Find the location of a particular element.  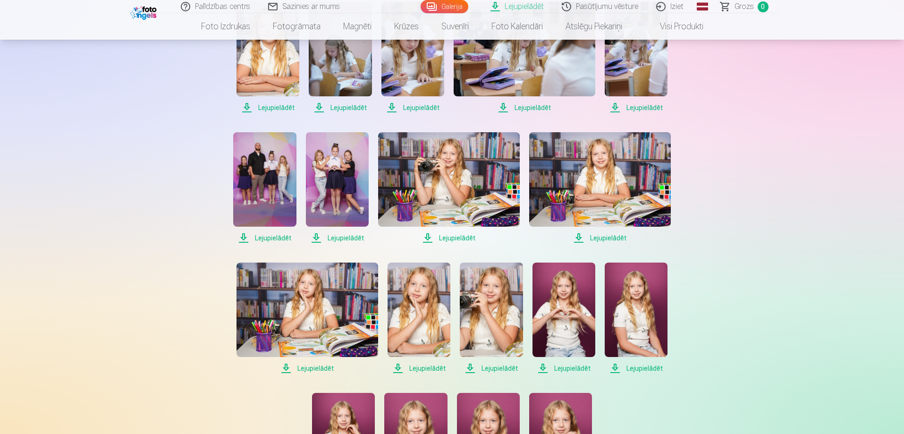

span: 0 is located at coordinates (763, 7).